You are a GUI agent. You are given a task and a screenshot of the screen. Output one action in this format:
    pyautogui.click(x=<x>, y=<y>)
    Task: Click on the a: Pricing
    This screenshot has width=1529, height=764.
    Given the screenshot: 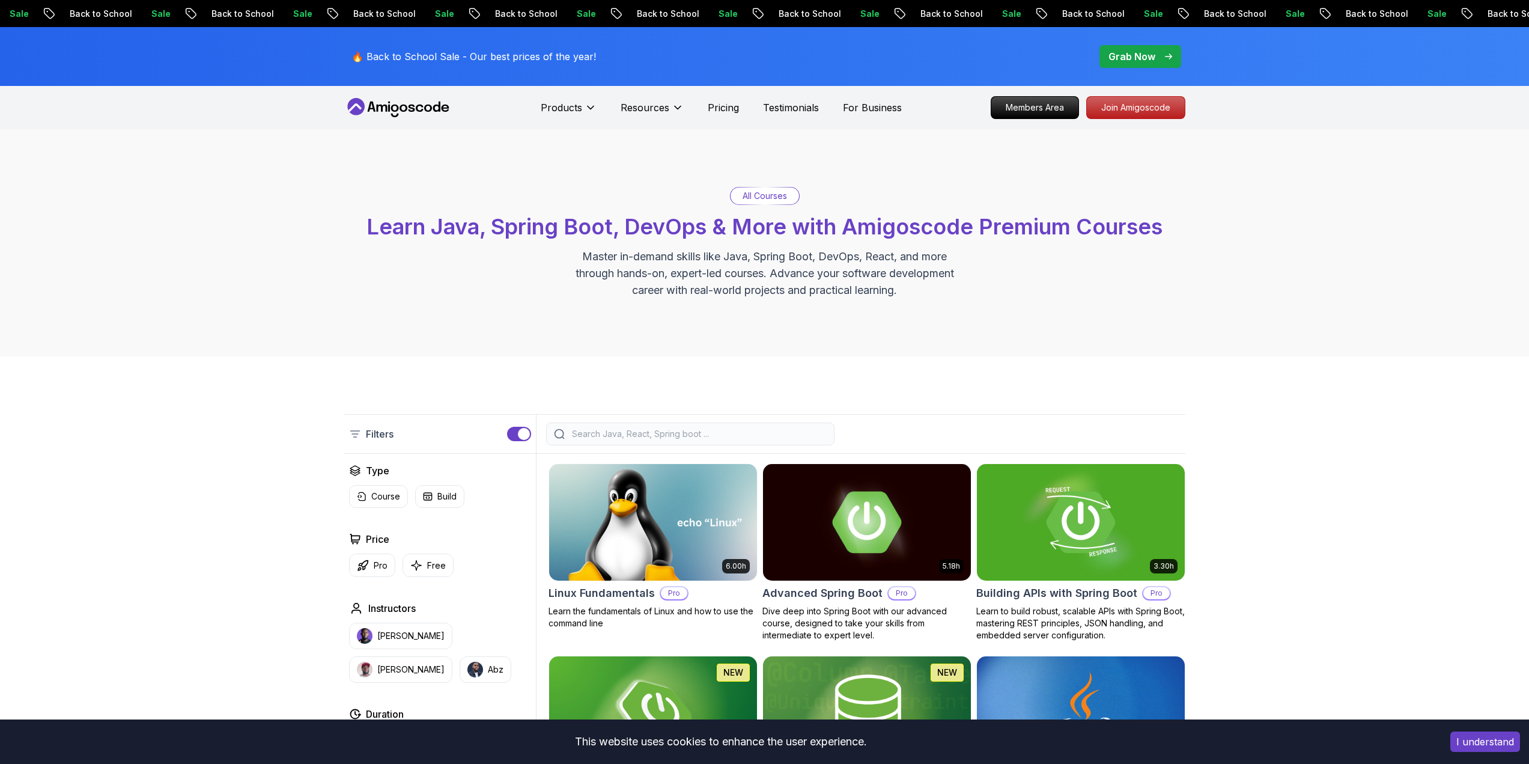 What is the action you would take?
    pyautogui.click(x=723, y=108)
    